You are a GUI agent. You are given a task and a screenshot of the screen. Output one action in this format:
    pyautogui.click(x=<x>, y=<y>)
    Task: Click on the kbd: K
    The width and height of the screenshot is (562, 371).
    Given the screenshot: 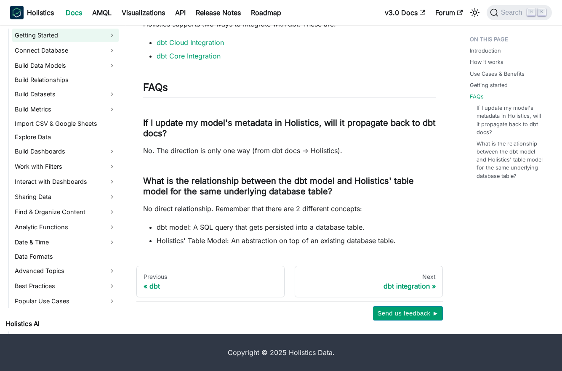 What is the action you would take?
    pyautogui.click(x=542, y=12)
    